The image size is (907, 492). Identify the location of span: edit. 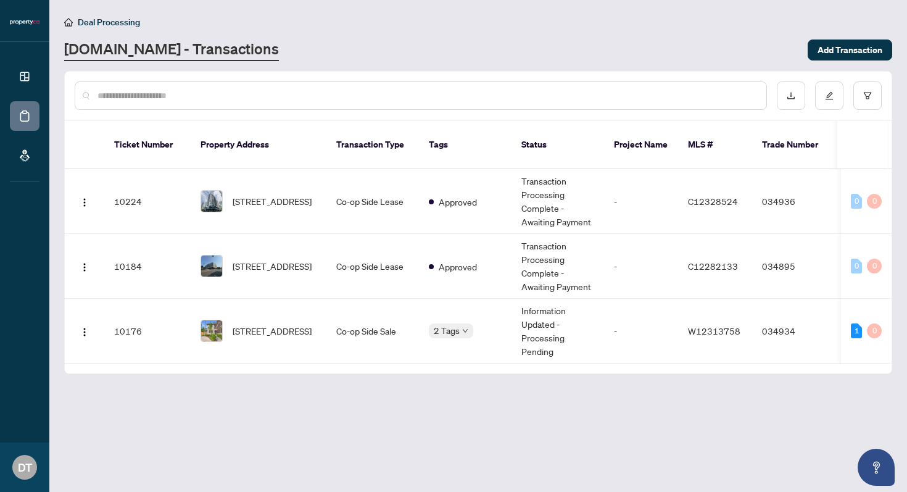
(830, 96).